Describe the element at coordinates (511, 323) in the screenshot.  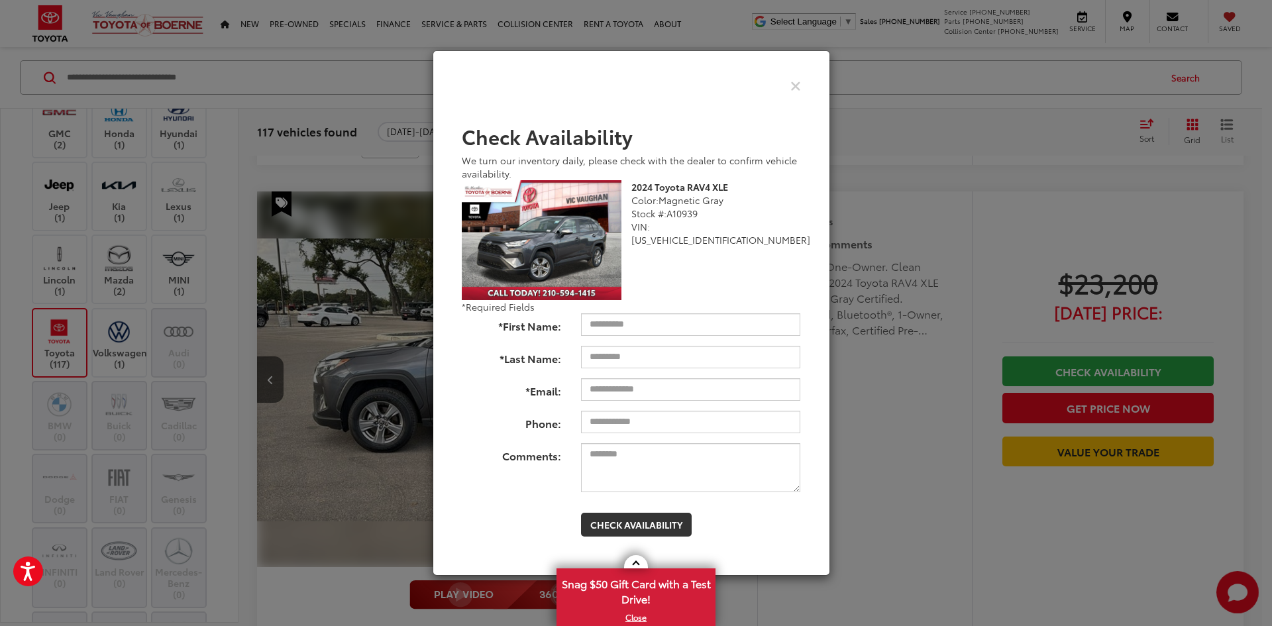
I see `label: *First Name:` at that location.